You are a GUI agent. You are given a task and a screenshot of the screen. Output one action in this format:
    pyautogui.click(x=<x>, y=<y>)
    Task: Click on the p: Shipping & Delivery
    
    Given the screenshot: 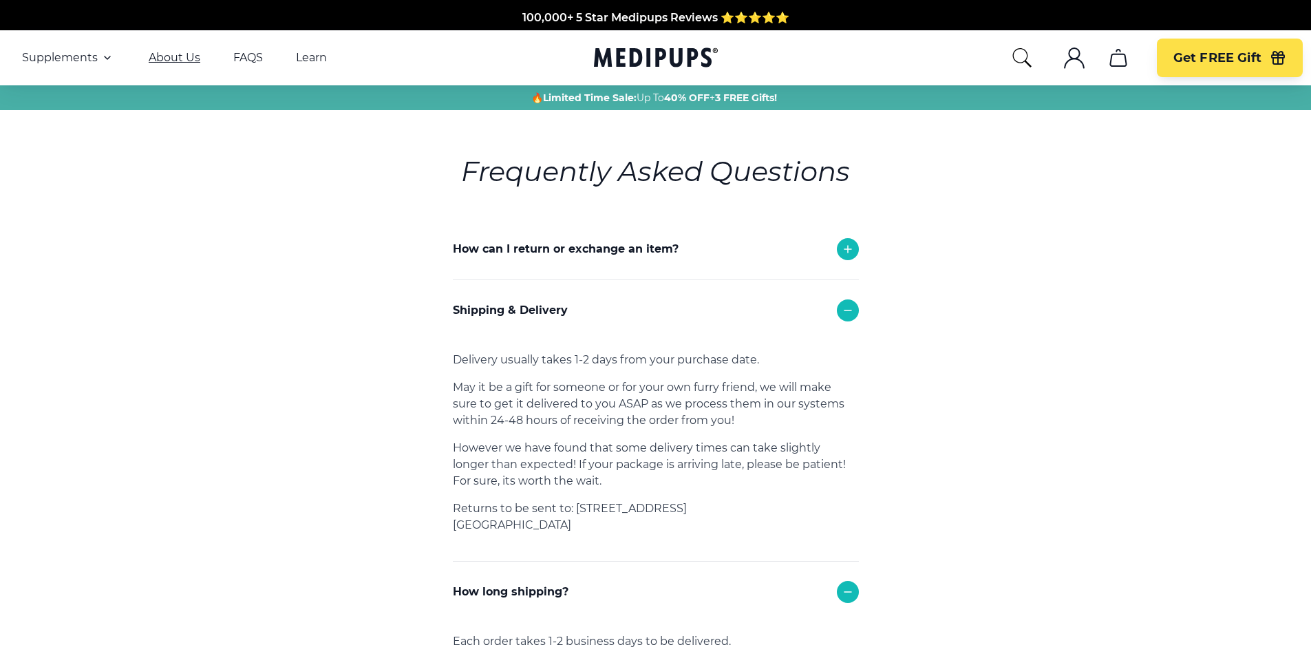 What is the action you would take?
    pyautogui.click(x=510, y=310)
    